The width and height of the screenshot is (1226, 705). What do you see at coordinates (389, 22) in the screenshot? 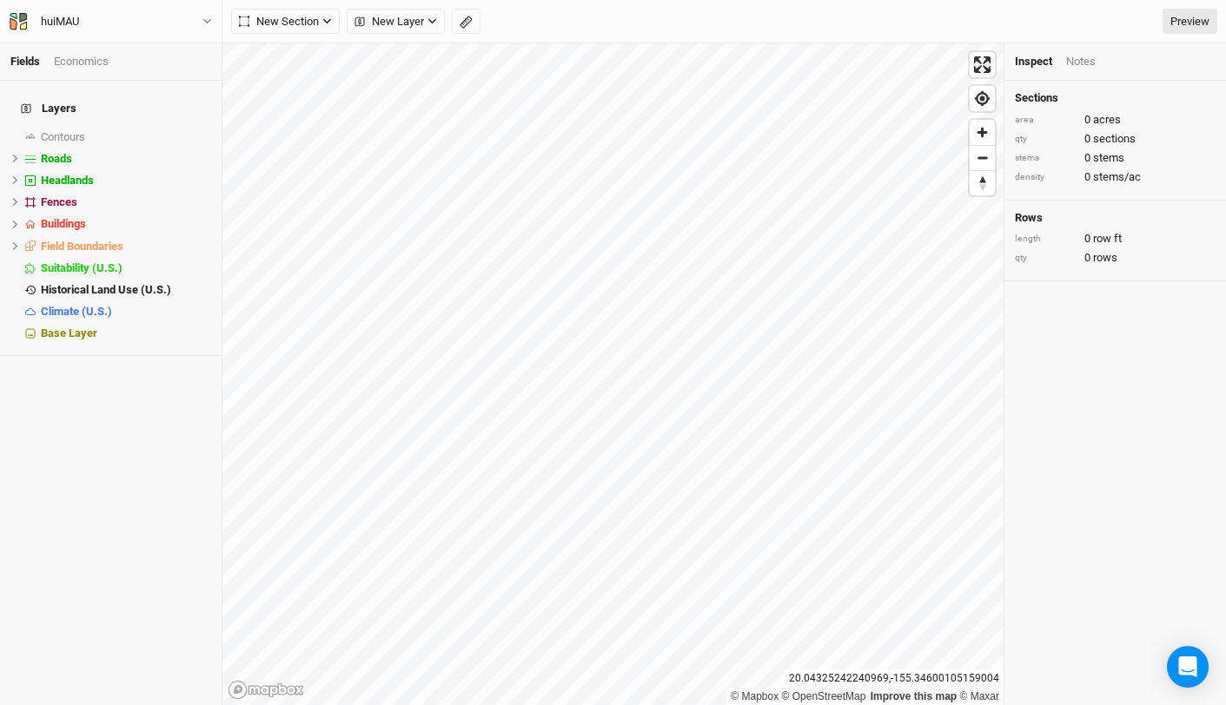
I see `span: New Layer` at bounding box center [389, 22].